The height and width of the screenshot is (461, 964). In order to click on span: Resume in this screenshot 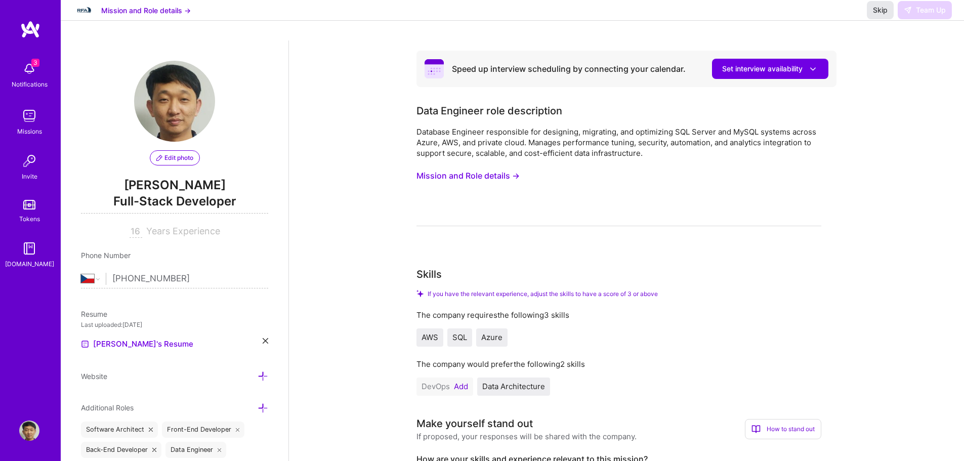, I will do `click(94, 314)`.